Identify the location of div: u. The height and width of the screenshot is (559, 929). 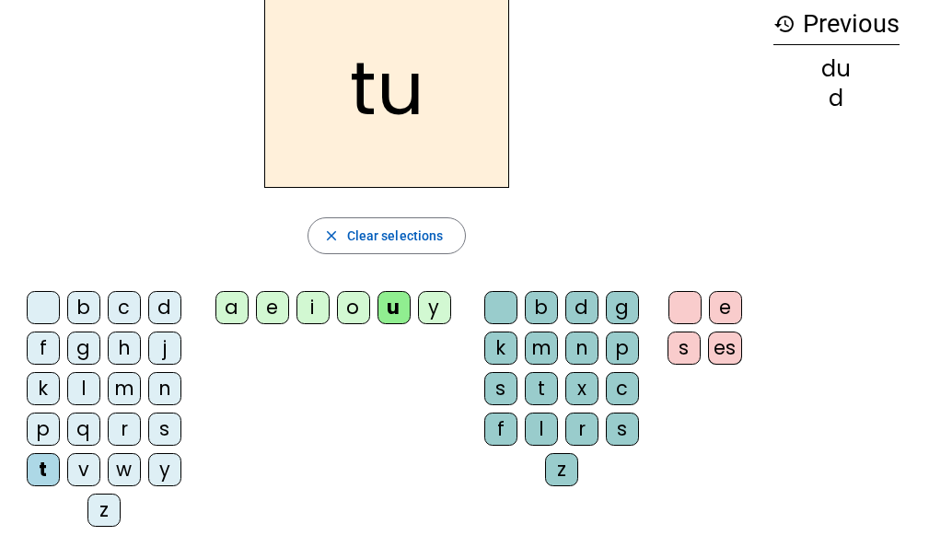
(394, 308).